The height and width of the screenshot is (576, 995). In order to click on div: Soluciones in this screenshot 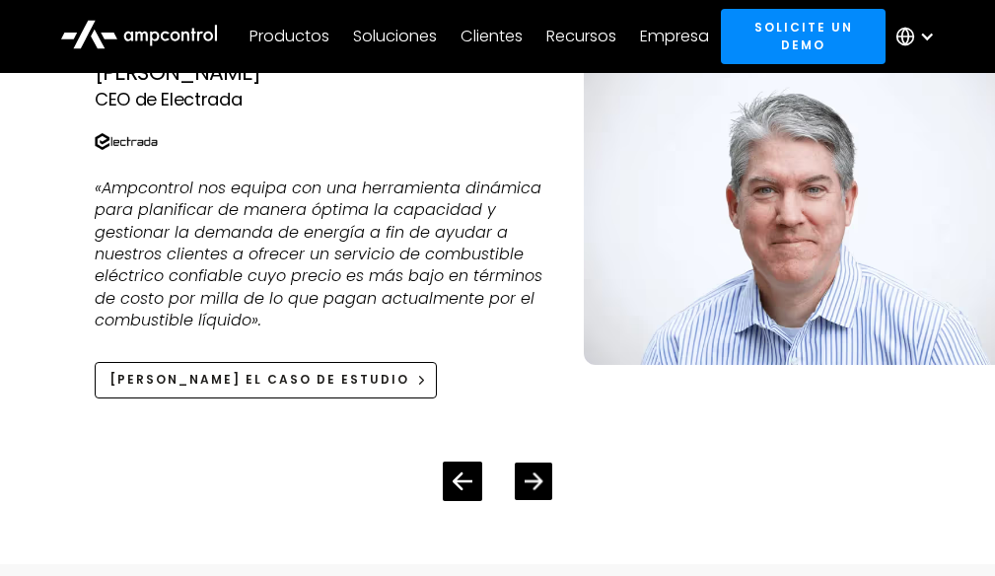, I will do `click(395, 36)`.